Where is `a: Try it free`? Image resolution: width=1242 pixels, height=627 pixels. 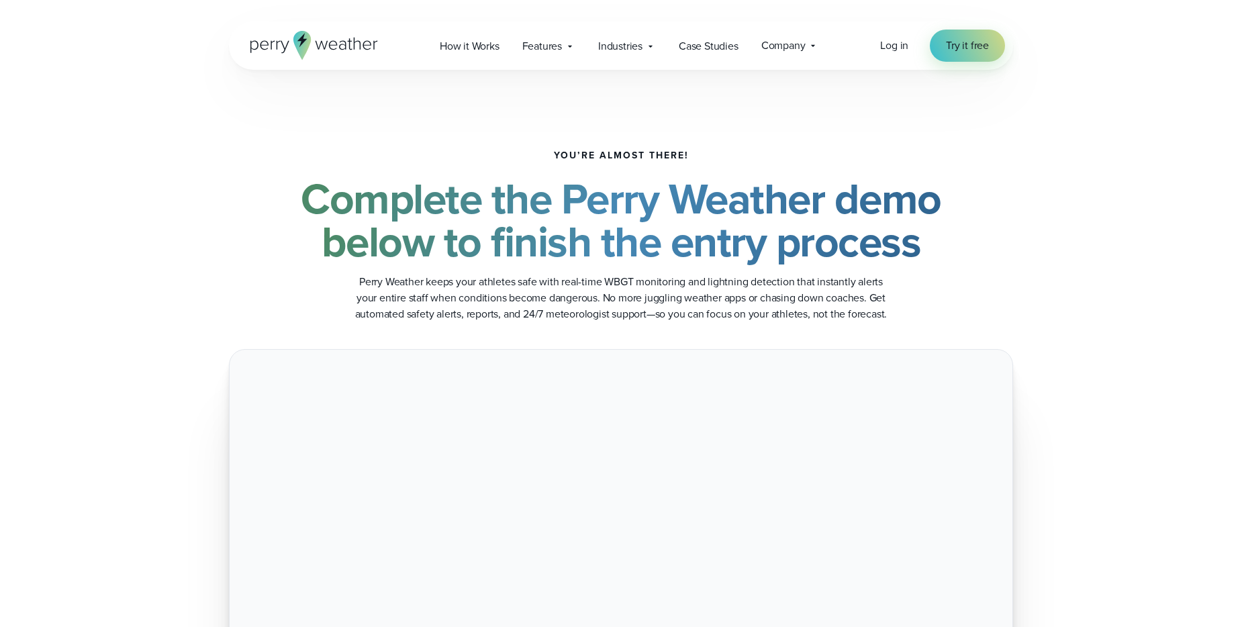
a: Try it free is located at coordinates (967, 46).